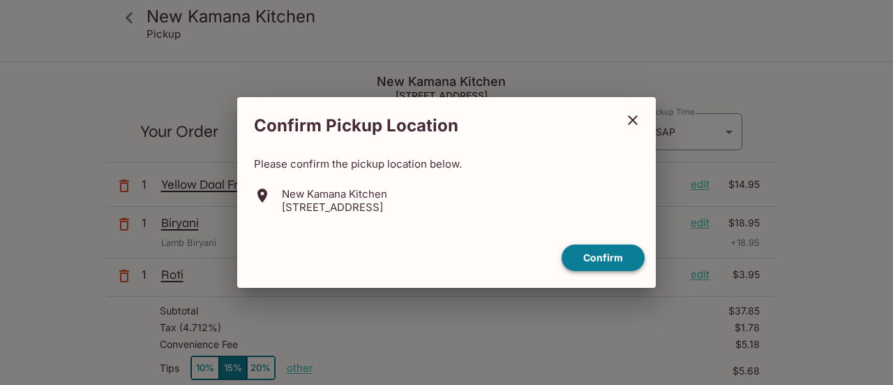 This screenshot has width=893, height=385. I want to click on button: close, so click(633, 120).